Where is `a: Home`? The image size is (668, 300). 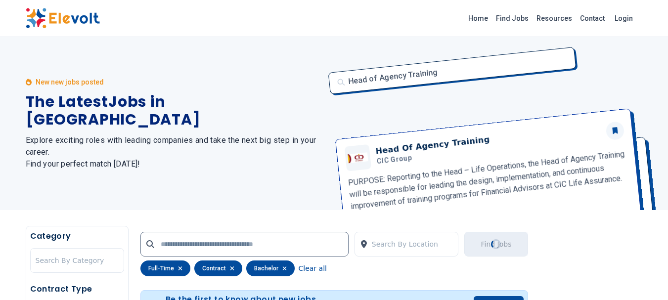 a: Home is located at coordinates (478, 18).